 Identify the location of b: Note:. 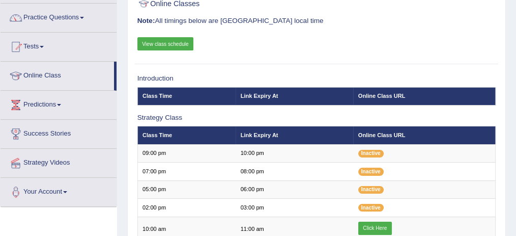
(146, 20).